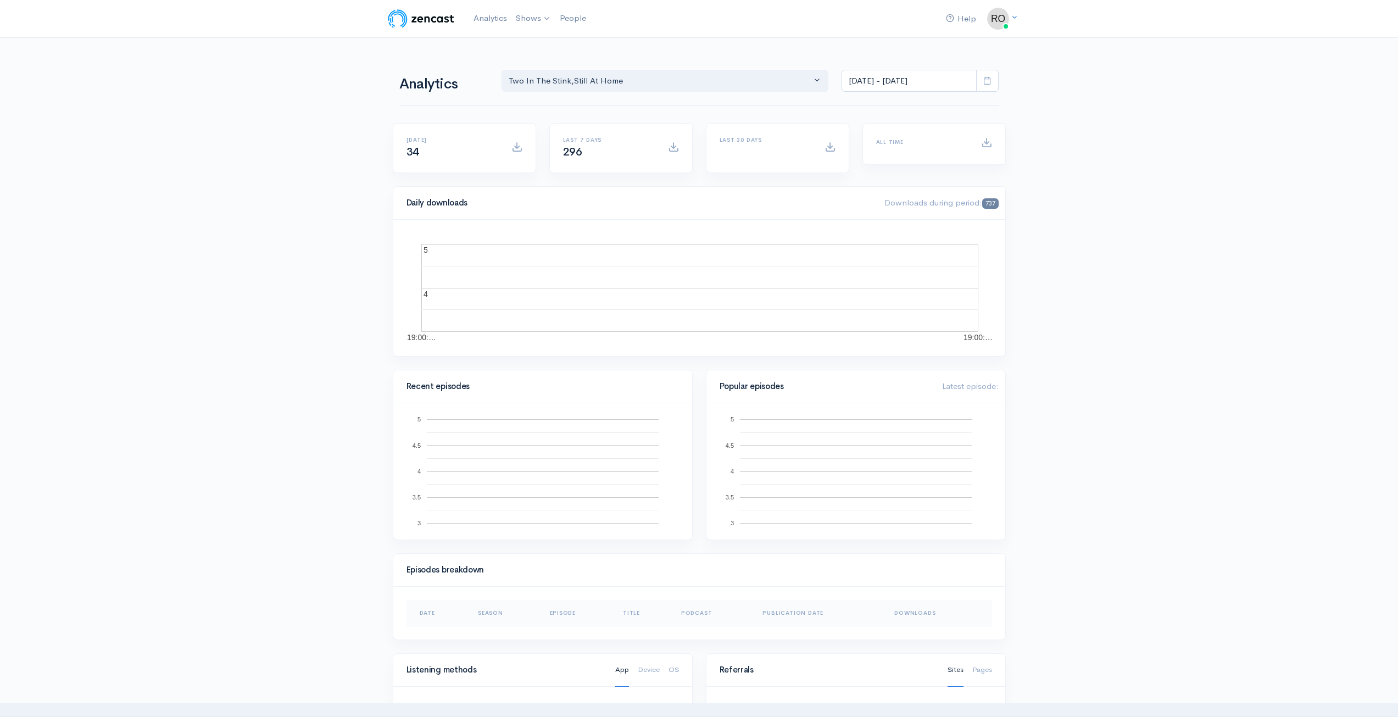 The image size is (1398, 717). What do you see at coordinates (765, 140) in the screenshot?
I see `h6: Last 30 days` at bounding box center [765, 140].